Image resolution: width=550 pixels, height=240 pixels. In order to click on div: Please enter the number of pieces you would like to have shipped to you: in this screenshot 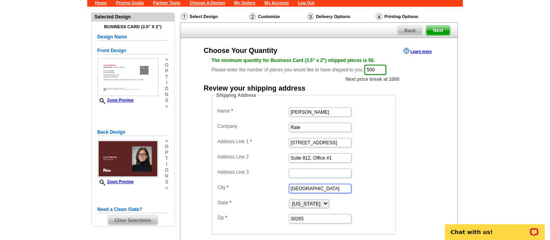, I will do `click(319, 66)`.